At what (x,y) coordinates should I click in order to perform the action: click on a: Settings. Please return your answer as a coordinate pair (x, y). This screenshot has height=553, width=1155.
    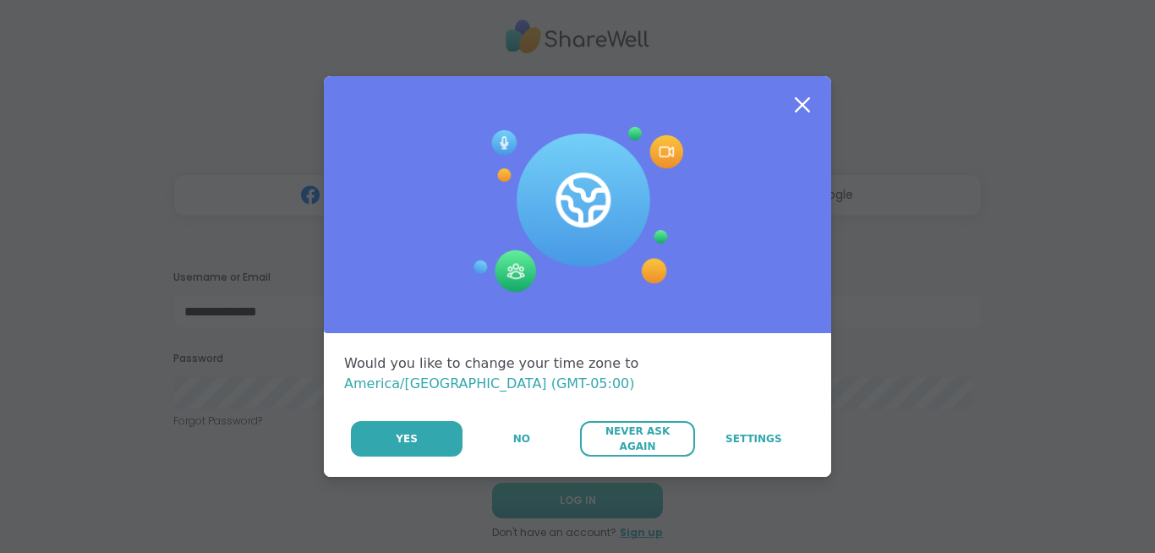
    Looking at the image, I should click on (753, 439).